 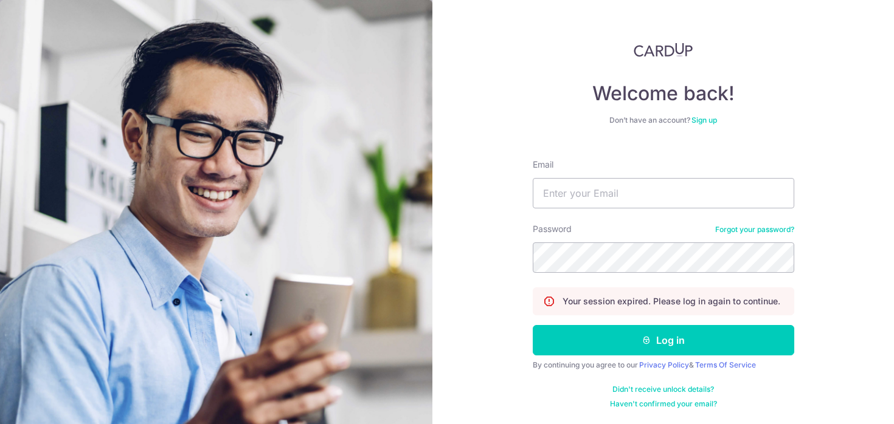 What do you see at coordinates (663, 390) in the screenshot?
I see `a: Didn't receive unlock details?` at bounding box center [663, 390].